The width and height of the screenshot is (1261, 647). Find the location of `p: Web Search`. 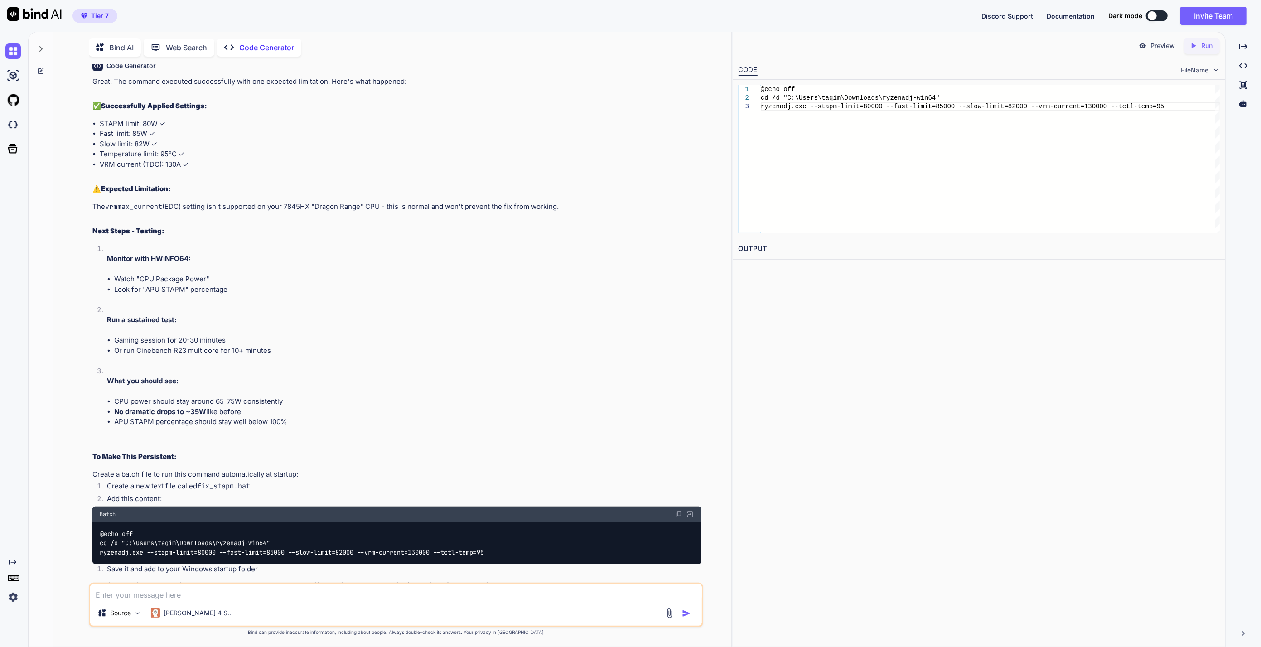

p: Web Search is located at coordinates (186, 48).